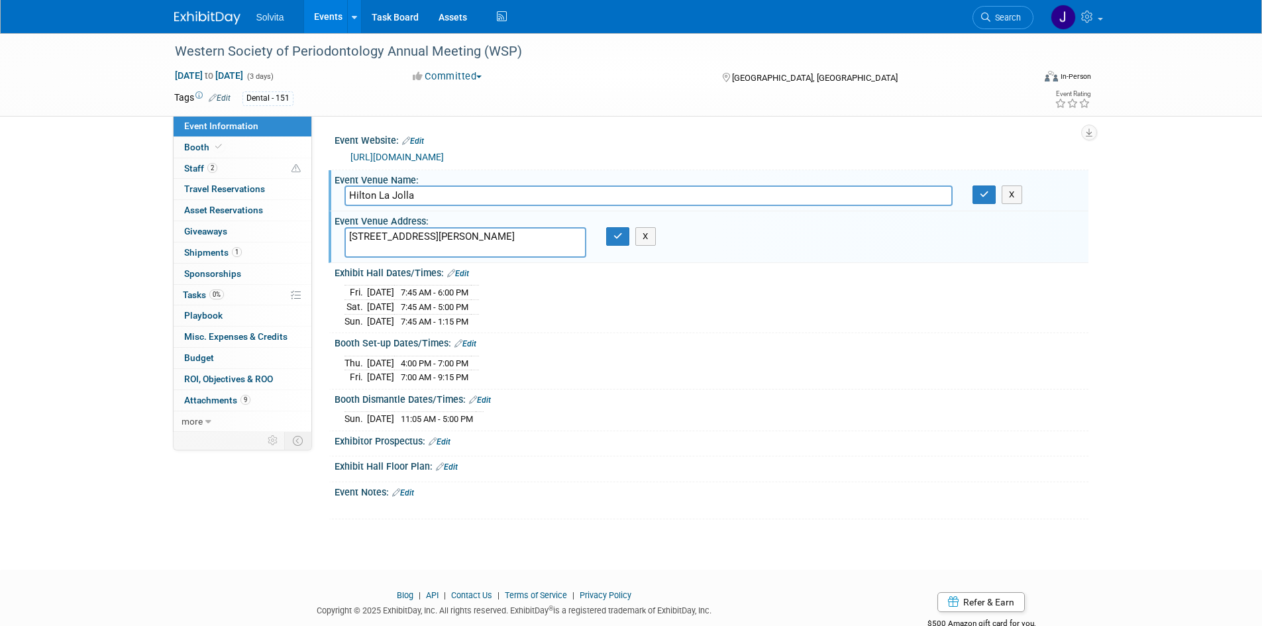 The height and width of the screenshot is (626, 1262). I want to click on td: Tags, so click(202, 98).